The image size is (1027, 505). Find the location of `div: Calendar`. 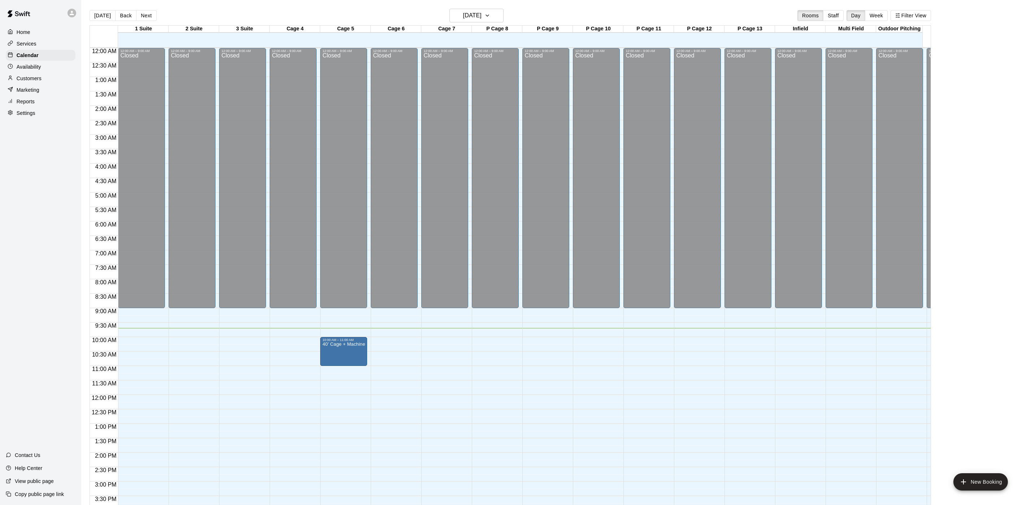

div: Calendar is located at coordinates (40, 55).